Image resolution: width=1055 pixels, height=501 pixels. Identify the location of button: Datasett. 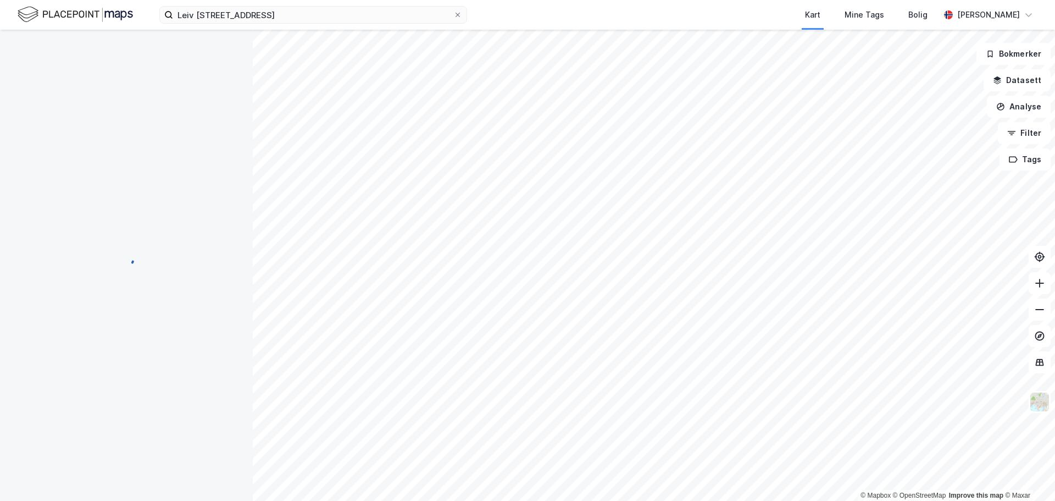
(1017, 80).